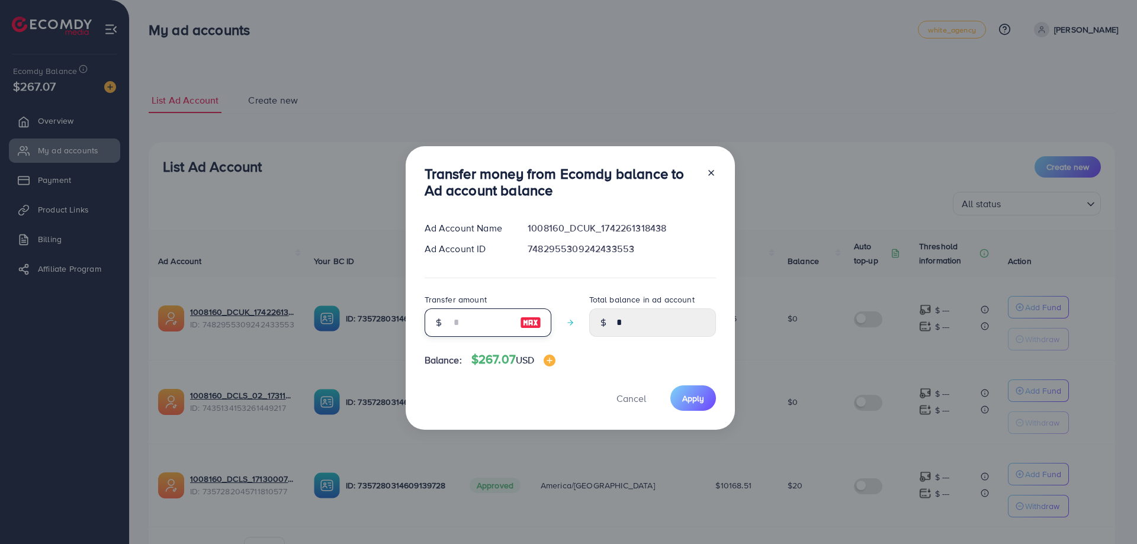 The image size is (1137, 544). What do you see at coordinates (514, 360) in the screenshot?
I see `h4: $267.07` at bounding box center [514, 360].